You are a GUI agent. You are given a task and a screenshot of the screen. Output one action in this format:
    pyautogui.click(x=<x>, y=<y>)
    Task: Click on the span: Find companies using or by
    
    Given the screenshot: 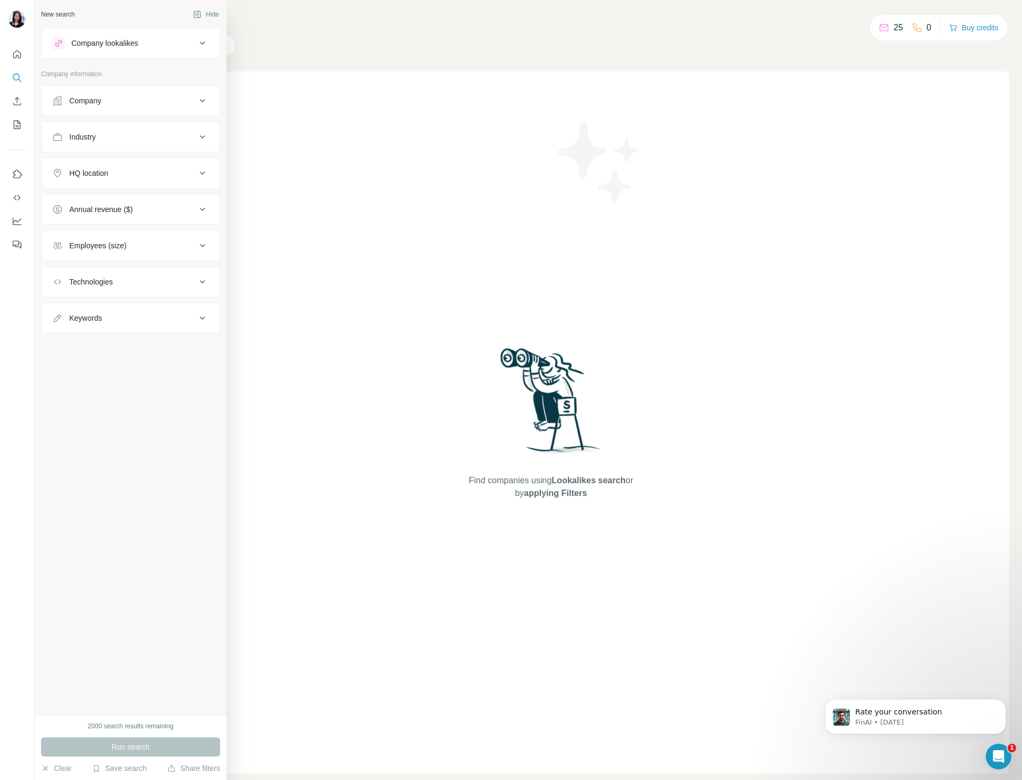 What is the action you would take?
    pyautogui.click(x=551, y=487)
    